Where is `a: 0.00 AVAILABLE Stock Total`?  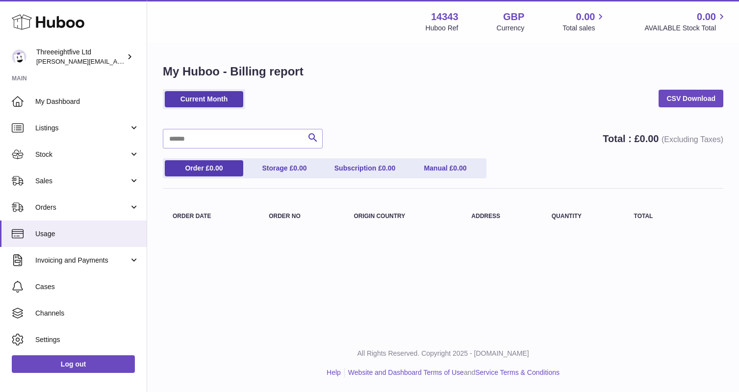
a: 0.00 AVAILABLE Stock Total is located at coordinates (685, 22).